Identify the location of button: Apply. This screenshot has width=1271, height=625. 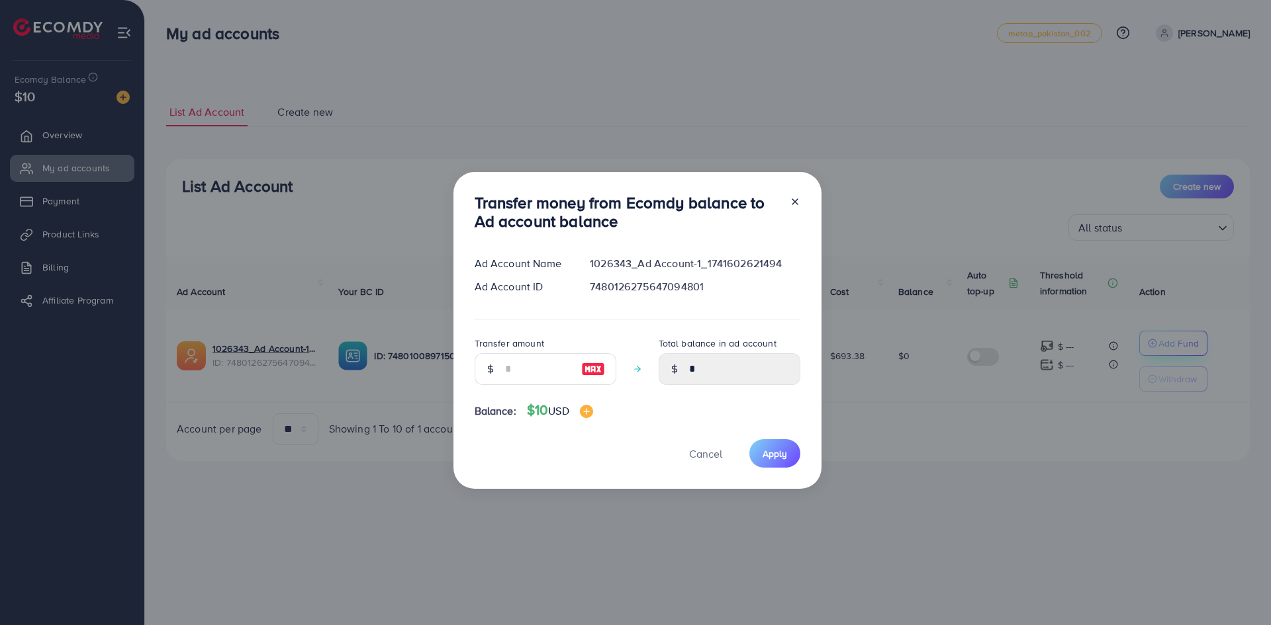
(774, 453).